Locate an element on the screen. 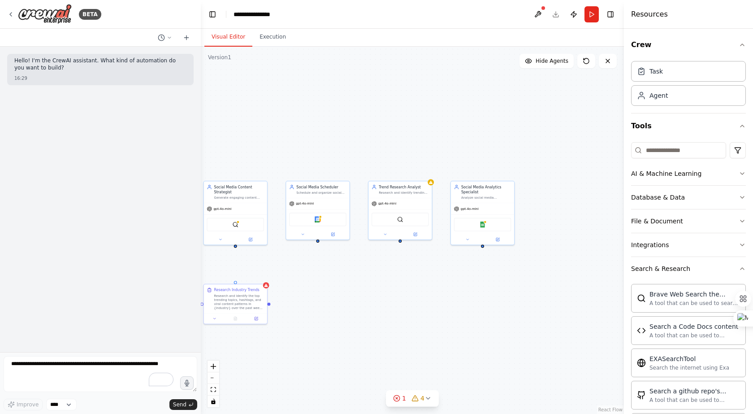 The height and width of the screenshot is (414, 753). img: CodeDocsSearchTool is located at coordinates (641, 330).